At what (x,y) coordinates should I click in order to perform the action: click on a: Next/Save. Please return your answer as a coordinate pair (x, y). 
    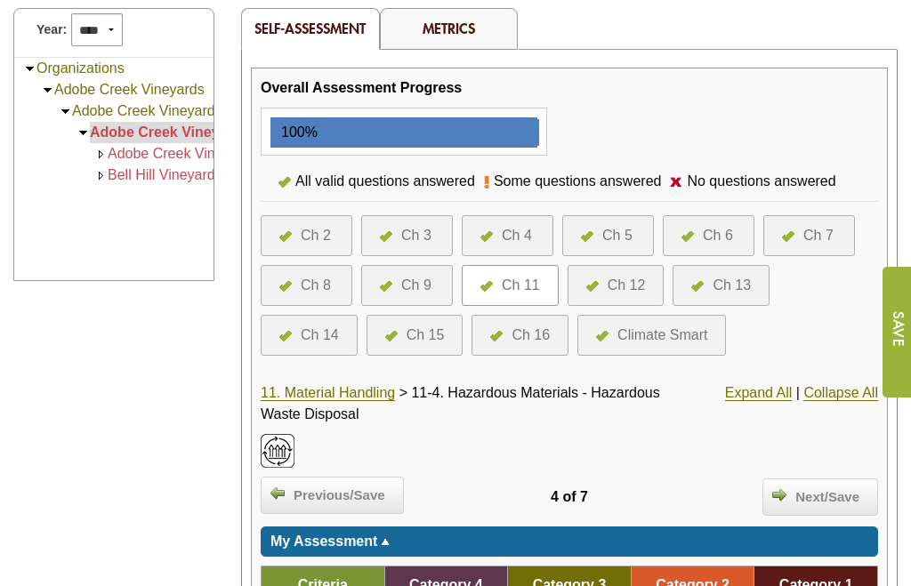
    Looking at the image, I should click on (820, 497).